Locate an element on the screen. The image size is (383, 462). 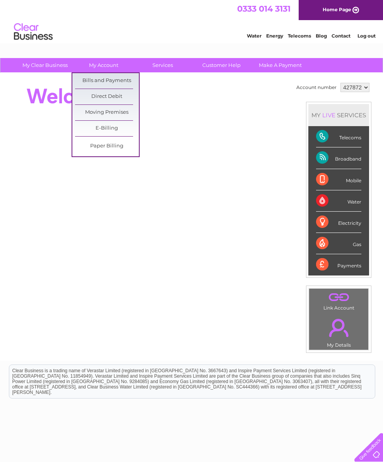
div: Payments is located at coordinates (339, 265).